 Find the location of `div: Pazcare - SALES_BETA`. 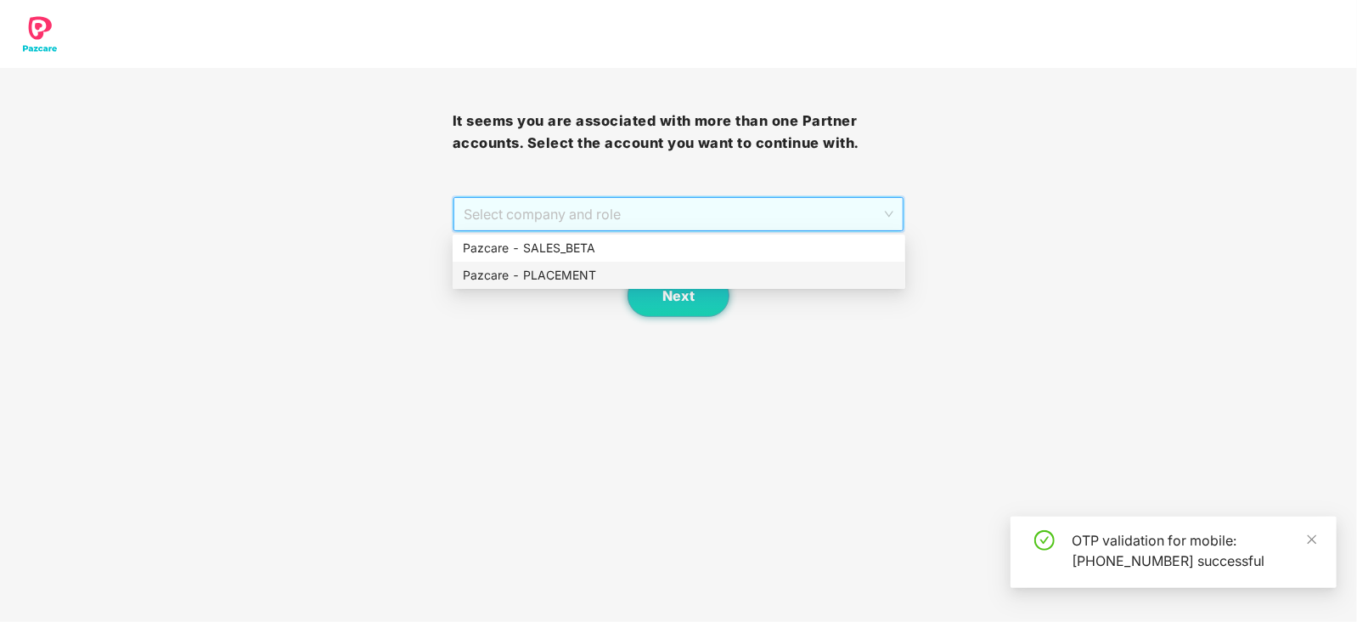

div: Pazcare - SALES_BETA is located at coordinates (679, 248).